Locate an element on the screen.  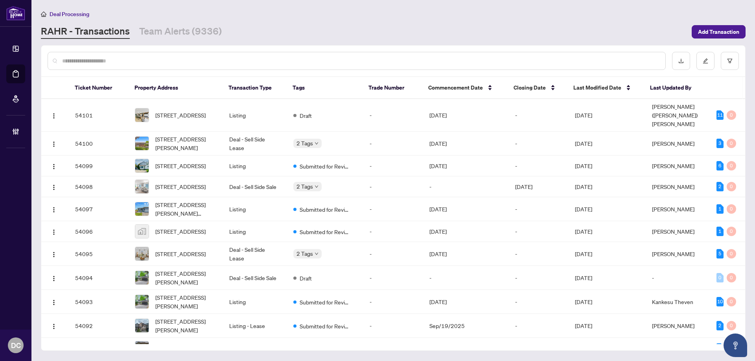
th: Closing Date is located at coordinates (537, 88).